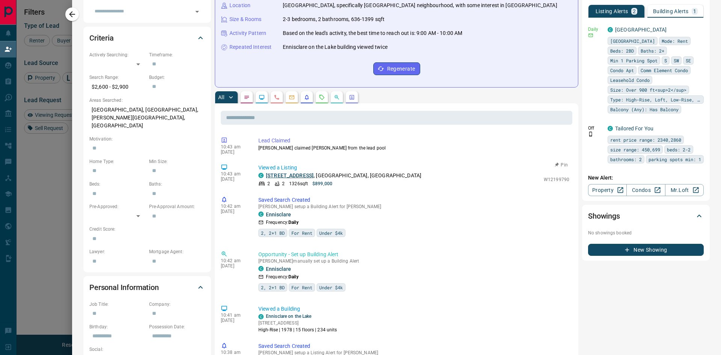 Image resolution: width=721 pixels, height=355 pixels. I want to click on strong: Daily, so click(293, 222).